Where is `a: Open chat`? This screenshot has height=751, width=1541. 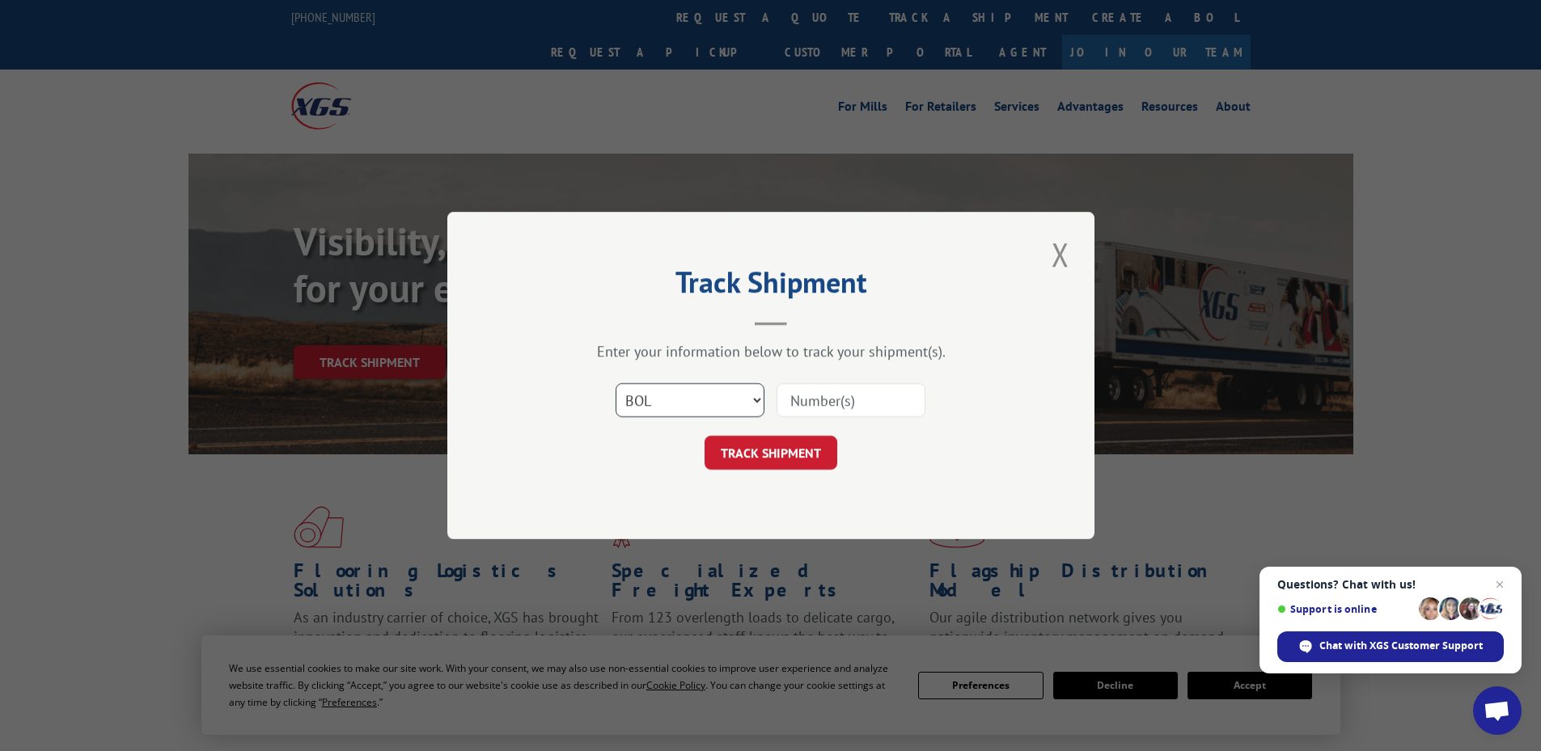
a: Open chat is located at coordinates (1497, 711).